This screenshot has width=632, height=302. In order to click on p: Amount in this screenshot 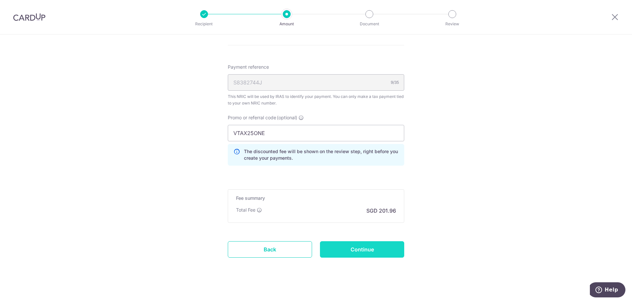, I will do `click(287, 24)`.